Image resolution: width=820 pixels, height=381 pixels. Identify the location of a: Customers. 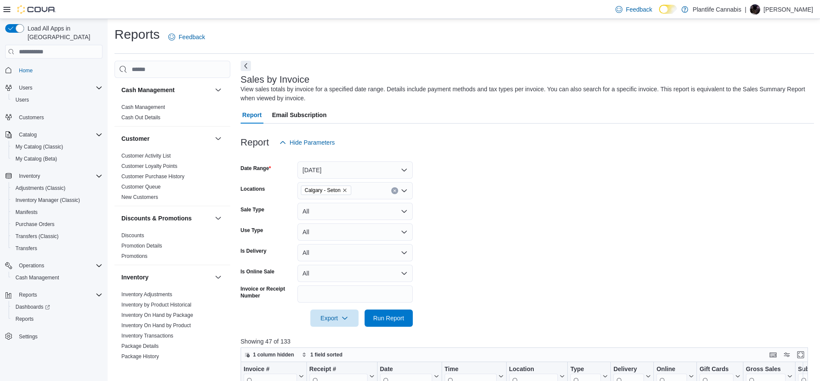
(31, 118).